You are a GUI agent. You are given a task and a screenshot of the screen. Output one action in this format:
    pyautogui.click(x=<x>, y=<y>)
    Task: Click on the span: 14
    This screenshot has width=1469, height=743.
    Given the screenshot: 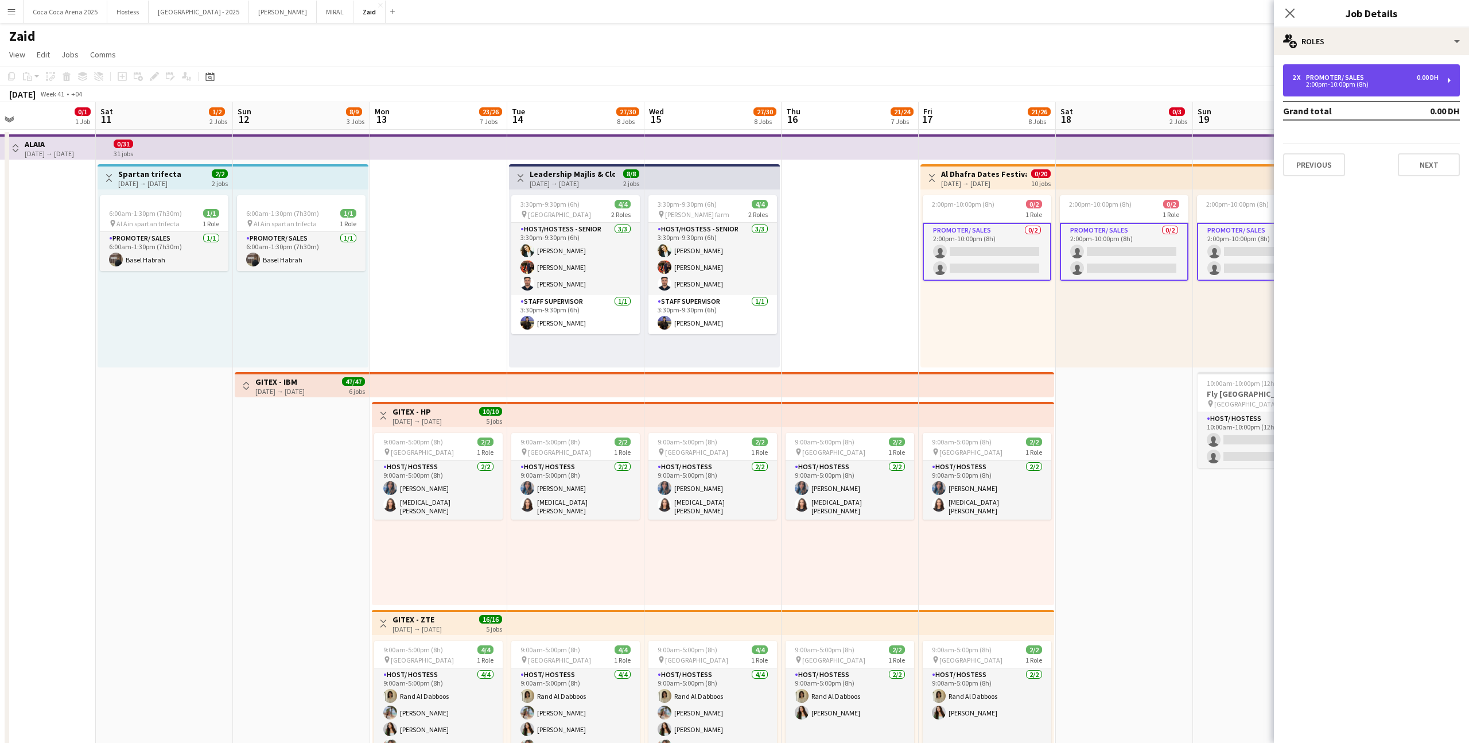 What is the action you would take?
    pyautogui.click(x=518, y=119)
    